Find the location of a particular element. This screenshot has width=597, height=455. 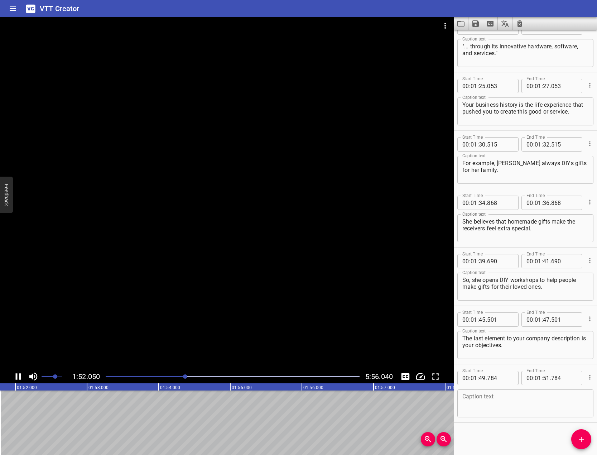

input: 39 is located at coordinates (482, 261).